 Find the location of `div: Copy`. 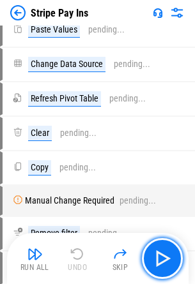

div: Copy is located at coordinates (40, 168).